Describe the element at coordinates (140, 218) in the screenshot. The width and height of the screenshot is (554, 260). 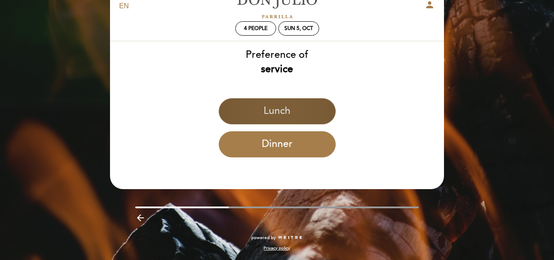
I see `i: arrow_backward` at that location.